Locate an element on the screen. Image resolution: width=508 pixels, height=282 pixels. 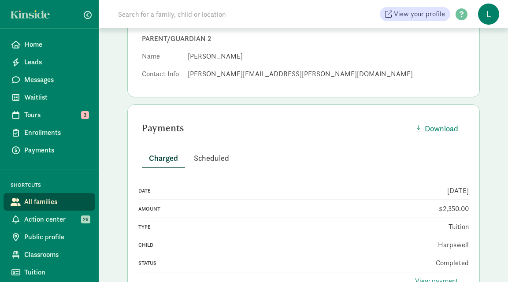
div: Type is located at coordinates (220, 227).